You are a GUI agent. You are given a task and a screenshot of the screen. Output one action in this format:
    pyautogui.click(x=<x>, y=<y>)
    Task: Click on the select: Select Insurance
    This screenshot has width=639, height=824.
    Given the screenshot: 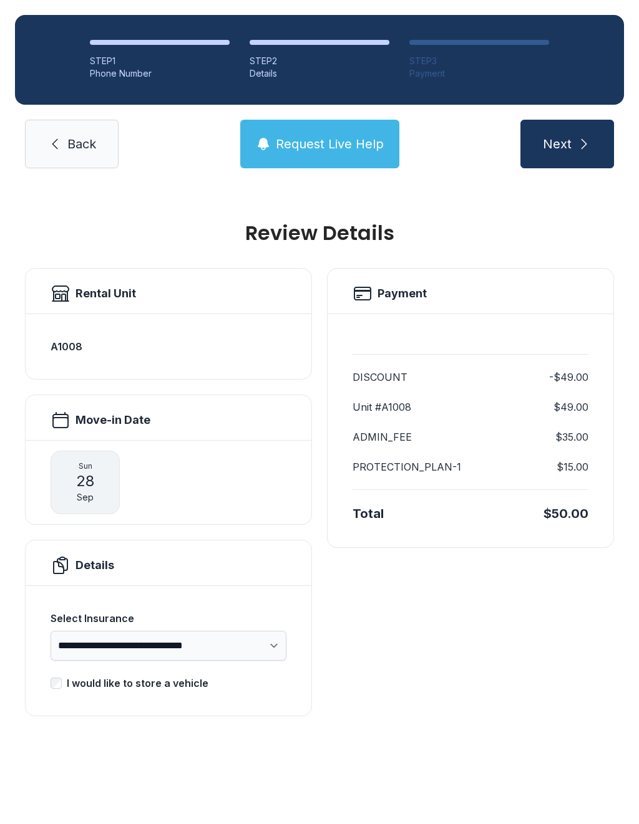 What is the action you would take?
    pyautogui.click(x=168, y=646)
    